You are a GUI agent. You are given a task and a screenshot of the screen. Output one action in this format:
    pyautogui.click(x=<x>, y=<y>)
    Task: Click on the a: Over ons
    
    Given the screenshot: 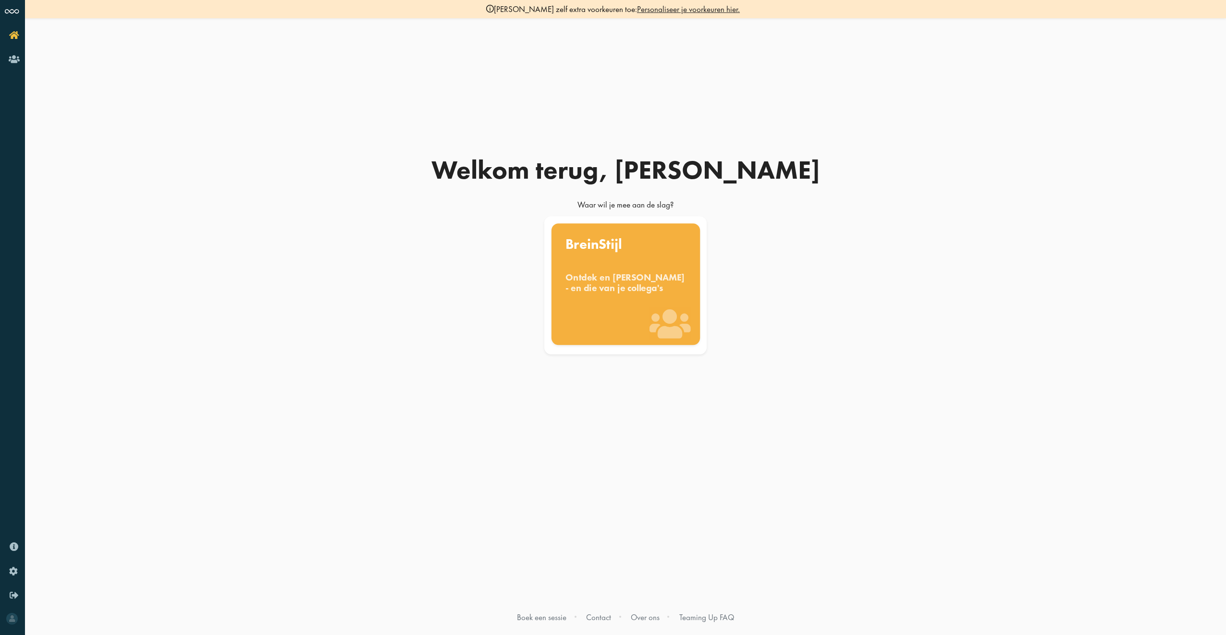 What is the action you would take?
    pyautogui.click(x=645, y=617)
    